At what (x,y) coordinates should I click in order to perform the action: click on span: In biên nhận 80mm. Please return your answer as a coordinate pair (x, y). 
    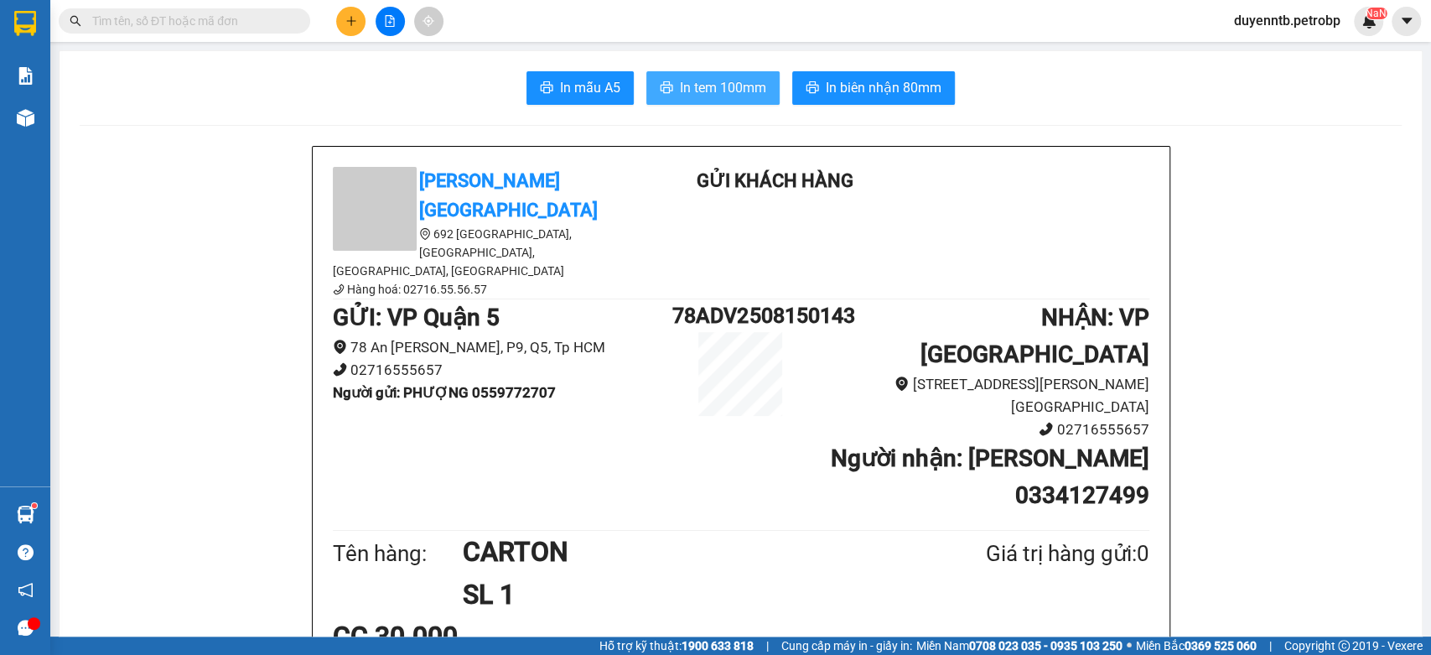
    Looking at the image, I should click on (884, 87).